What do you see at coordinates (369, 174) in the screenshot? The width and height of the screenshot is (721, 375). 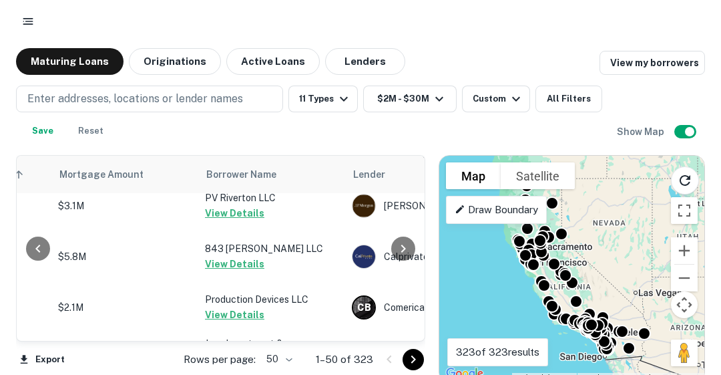 I see `span: Lender` at bounding box center [369, 174].